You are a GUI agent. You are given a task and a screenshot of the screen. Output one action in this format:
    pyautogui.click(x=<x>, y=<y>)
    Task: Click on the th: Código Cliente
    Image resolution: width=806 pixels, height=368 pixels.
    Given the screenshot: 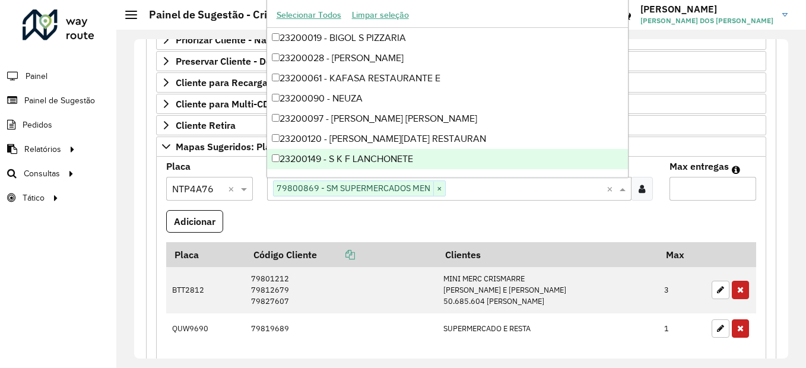 What is the action you would take?
    pyautogui.click(x=341, y=255)
    